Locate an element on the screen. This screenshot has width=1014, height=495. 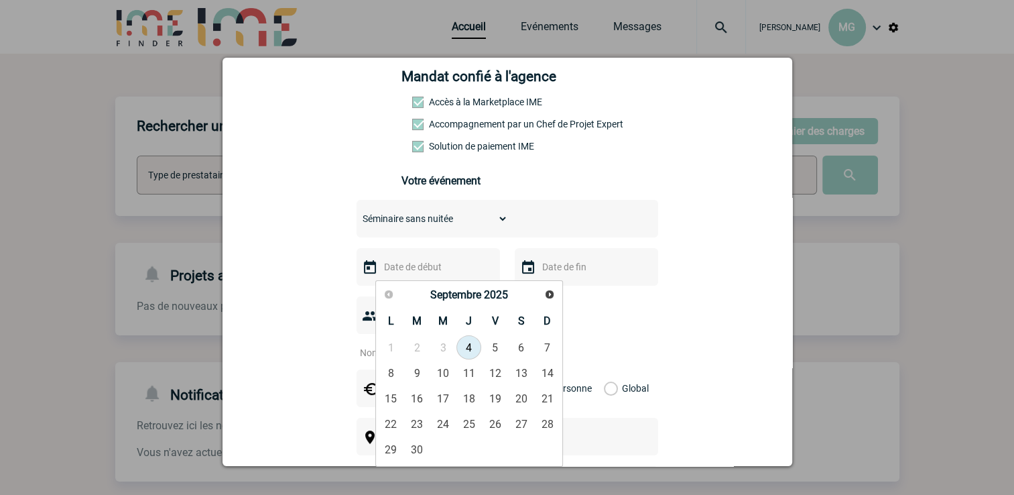
a: 29 is located at coordinates (391, 449).